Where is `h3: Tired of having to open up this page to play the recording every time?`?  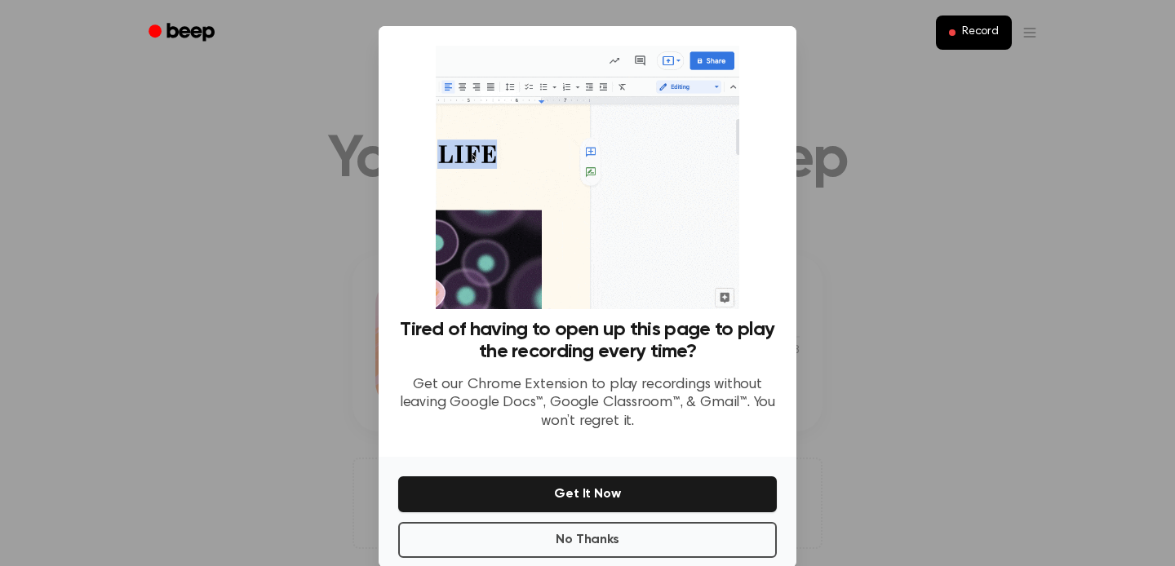
h3: Tired of having to open up this page to play the recording every time? is located at coordinates (588, 341).